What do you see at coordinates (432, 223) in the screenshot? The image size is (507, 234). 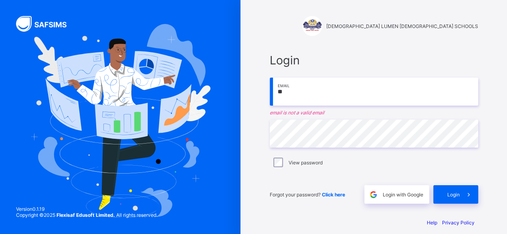 I see `a: Help` at bounding box center [432, 223].